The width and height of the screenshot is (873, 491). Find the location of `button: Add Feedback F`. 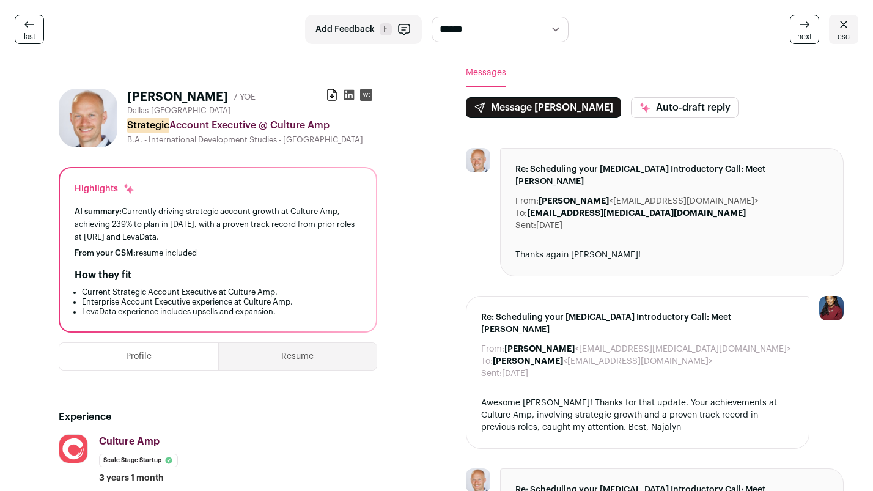

button: Add Feedback F is located at coordinates (363, 29).